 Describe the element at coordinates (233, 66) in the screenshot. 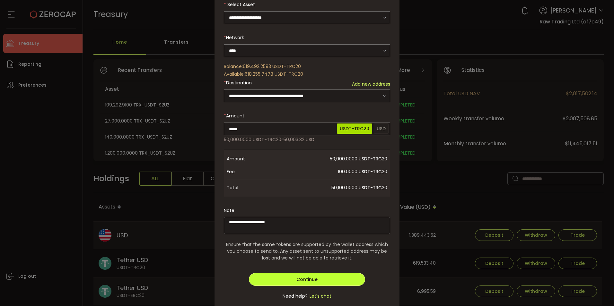

I see `span: Balance:` at that location.